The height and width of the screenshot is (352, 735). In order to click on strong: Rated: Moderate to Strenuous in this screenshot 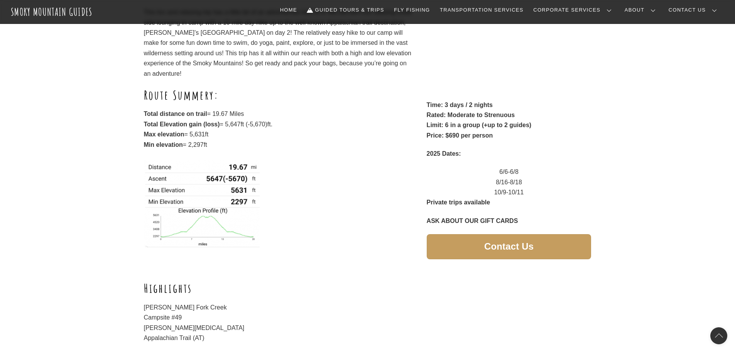, I will do `click(471, 115)`.